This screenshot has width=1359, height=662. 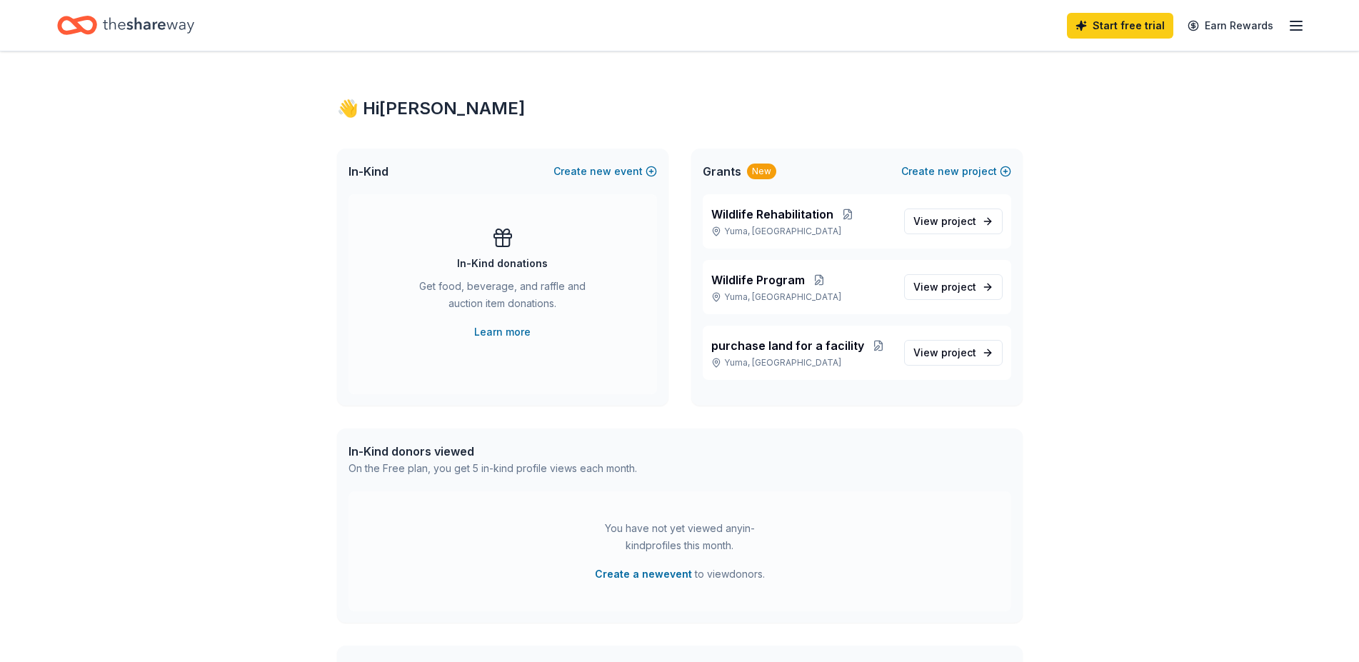 What do you see at coordinates (1120, 26) in the screenshot?
I see `a: Start free trial` at bounding box center [1120, 26].